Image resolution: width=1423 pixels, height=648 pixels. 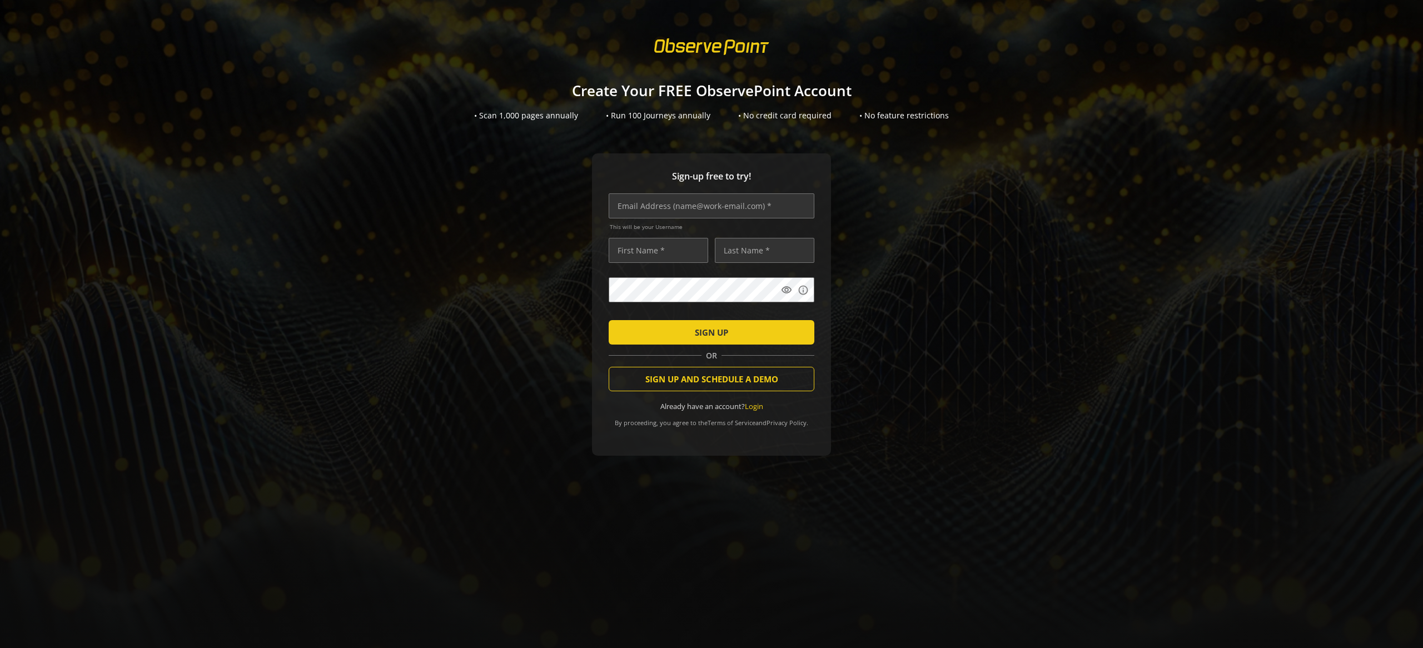 What do you see at coordinates (764, 250) in the screenshot?
I see `input: Last Name *` at bounding box center [764, 250].